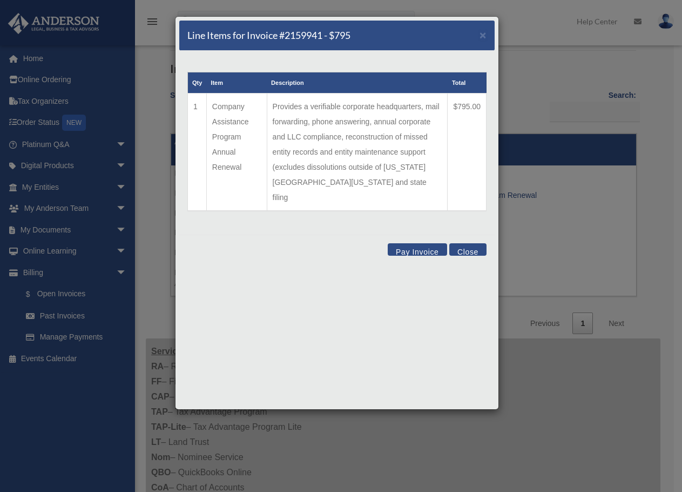  I want to click on th: Total, so click(467, 83).